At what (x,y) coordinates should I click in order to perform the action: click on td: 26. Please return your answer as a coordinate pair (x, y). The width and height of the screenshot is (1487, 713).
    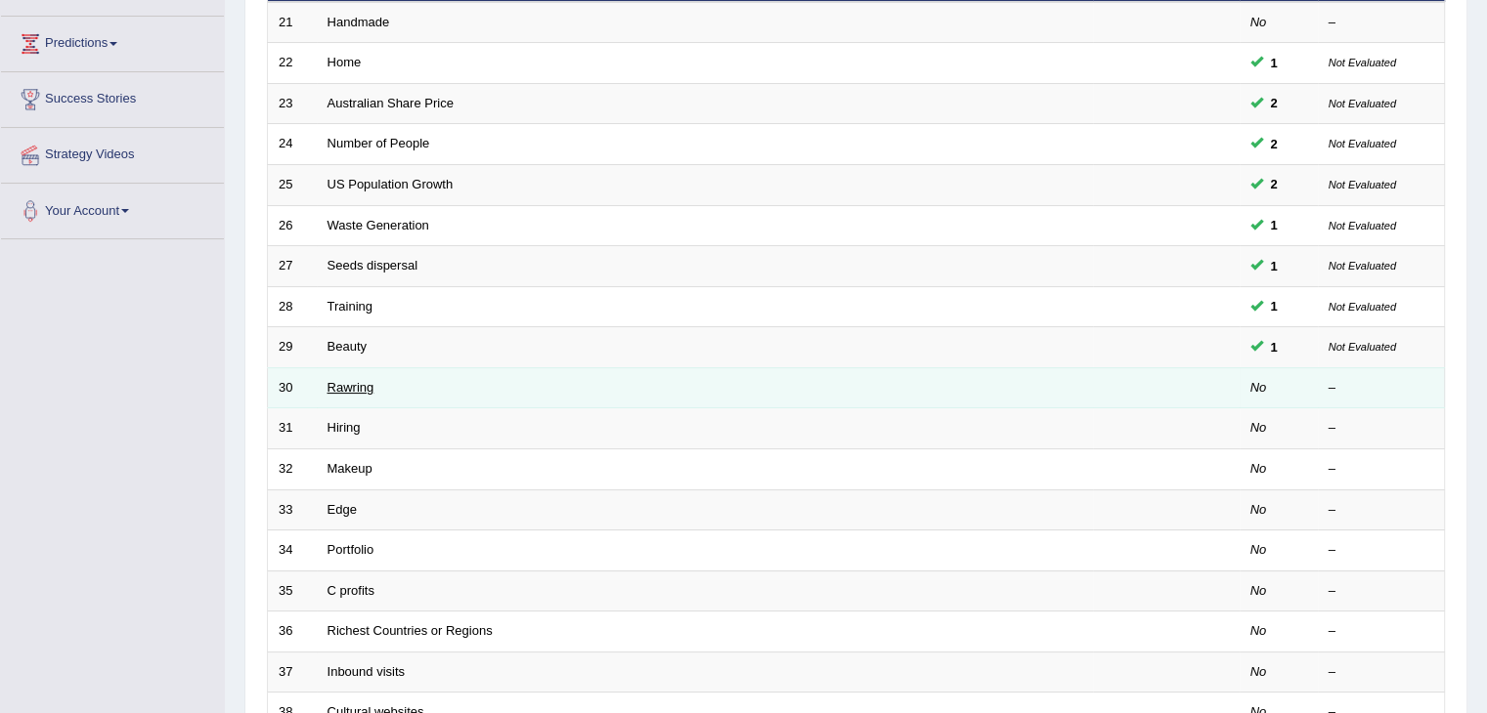
    Looking at the image, I should click on (292, 226).